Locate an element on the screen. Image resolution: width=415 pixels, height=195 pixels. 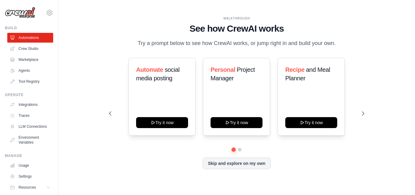
a: Settings is located at coordinates (30, 176).